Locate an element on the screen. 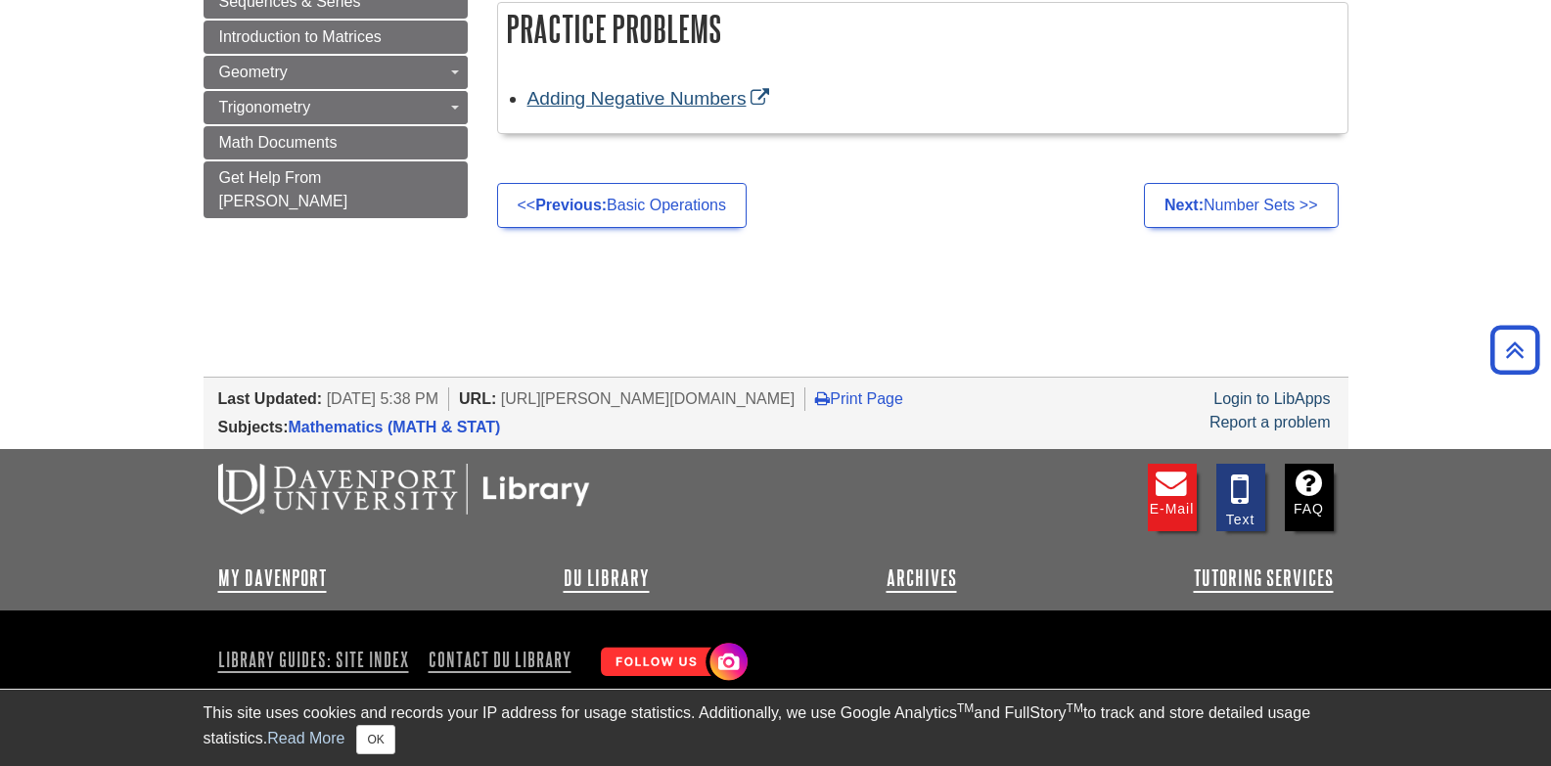 The image size is (1551, 766). a: Print Page is located at coordinates (859, 398).